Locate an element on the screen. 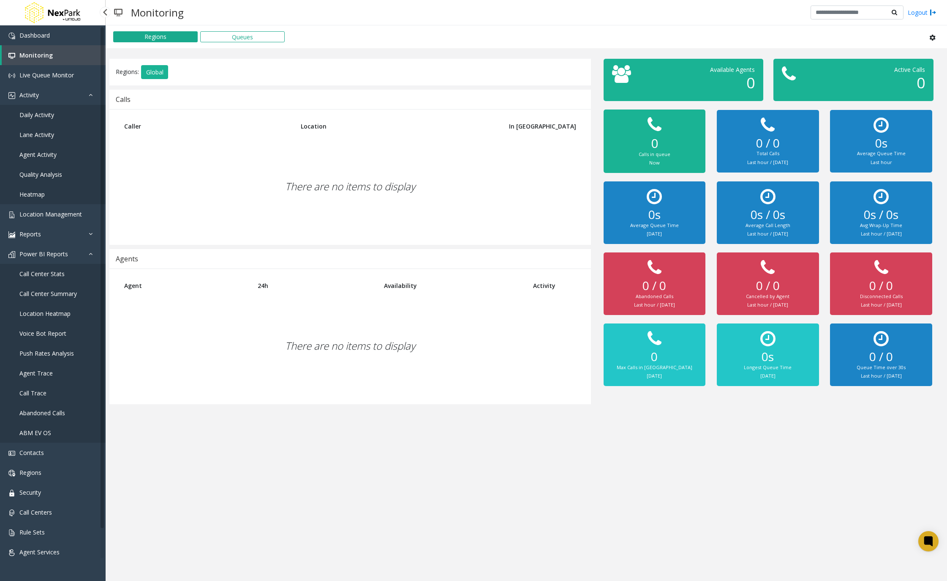  span: Live Queue Monitor is located at coordinates (46, 75).